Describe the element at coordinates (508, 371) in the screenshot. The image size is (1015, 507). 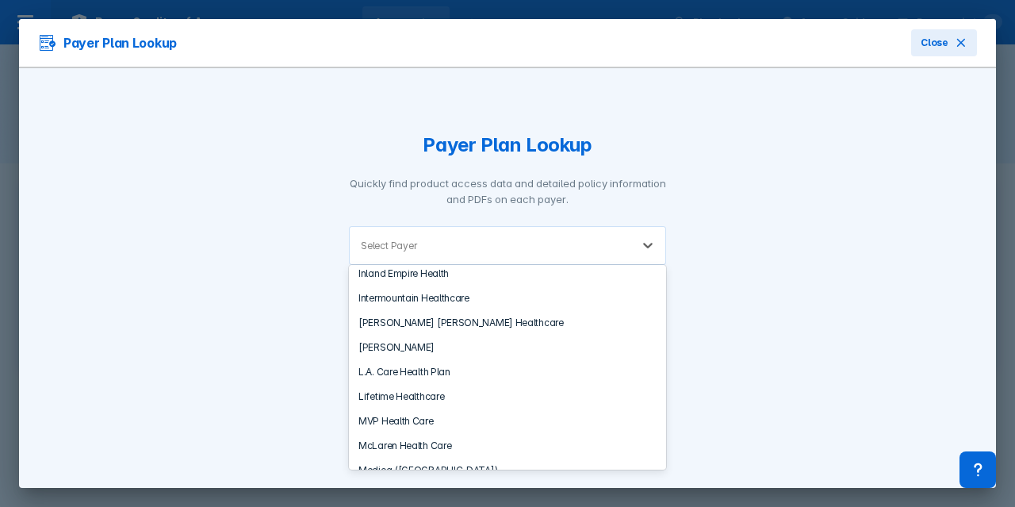
I see `div: L.A. Care Health Plan` at that location.